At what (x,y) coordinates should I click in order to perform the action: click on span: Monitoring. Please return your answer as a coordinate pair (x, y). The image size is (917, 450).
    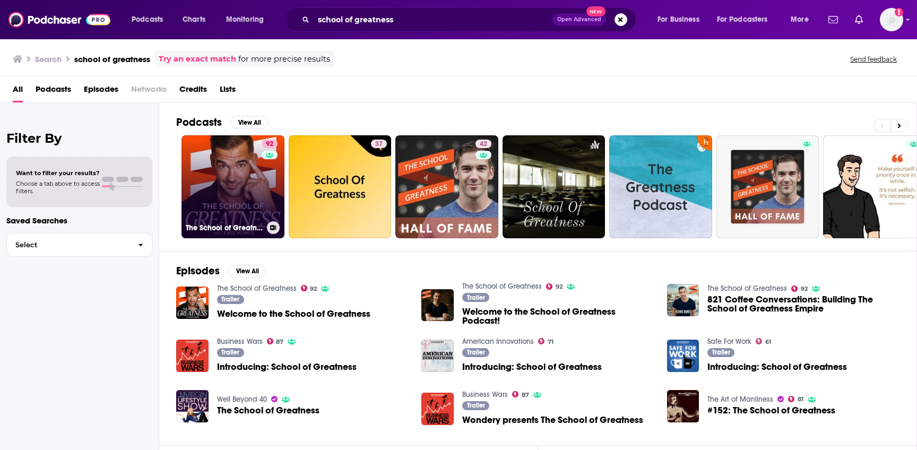
    Looking at the image, I should click on (245, 20).